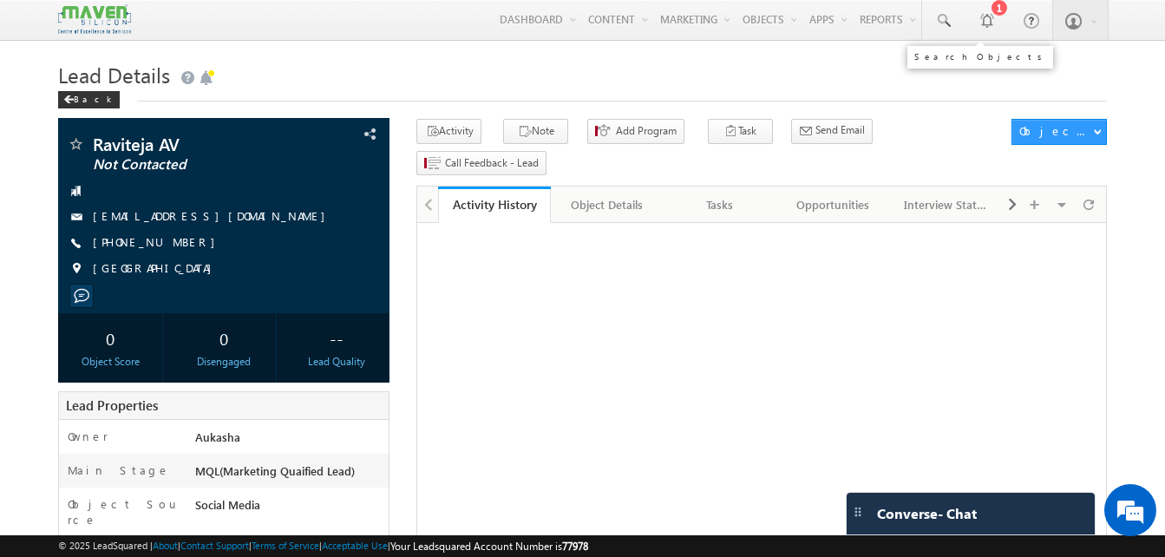  I want to click on button: Add Program, so click(636, 131).